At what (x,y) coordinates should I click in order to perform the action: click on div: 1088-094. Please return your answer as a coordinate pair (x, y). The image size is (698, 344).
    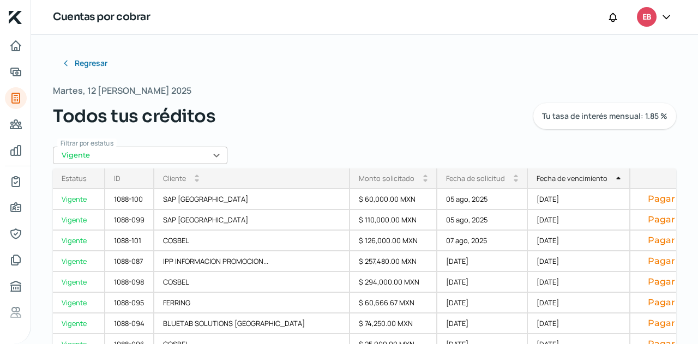
    Looking at the image, I should click on (130, 324).